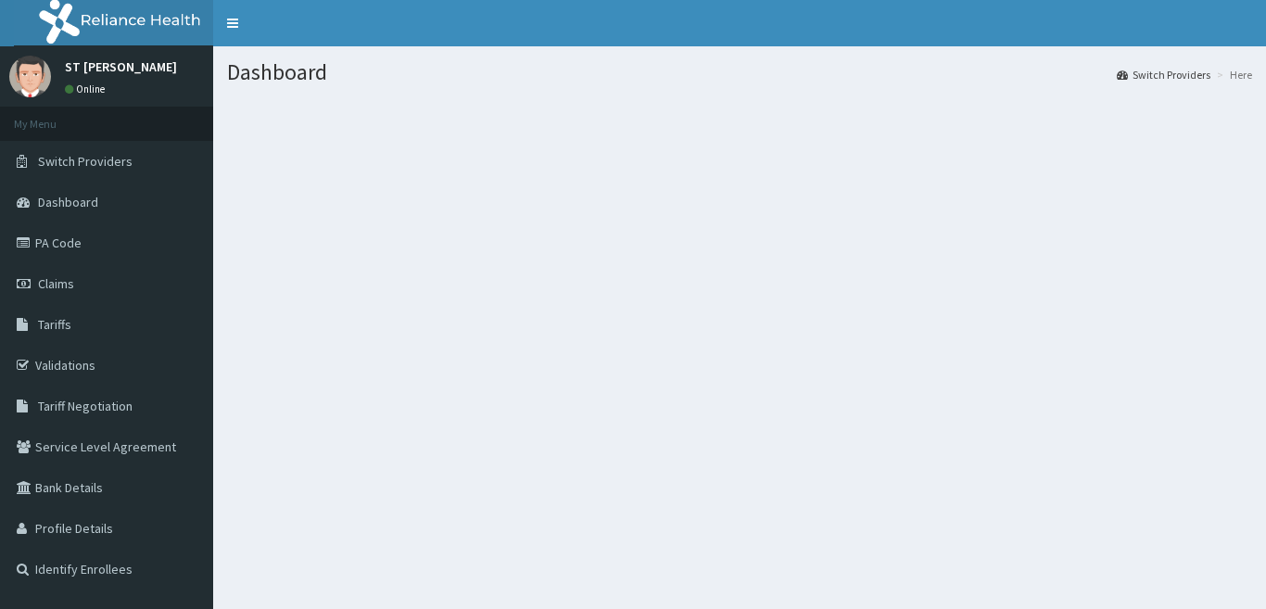 This screenshot has width=1266, height=609. What do you see at coordinates (55, 324) in the screenshot?
I see `span: Tariffs` at bounding box center [55, 324].